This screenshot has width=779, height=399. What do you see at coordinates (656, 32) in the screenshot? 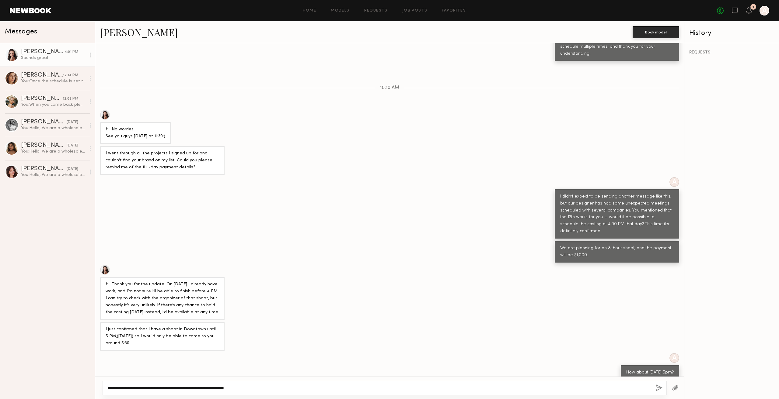
I see `a: Book model` at bounding box center [656, 32].